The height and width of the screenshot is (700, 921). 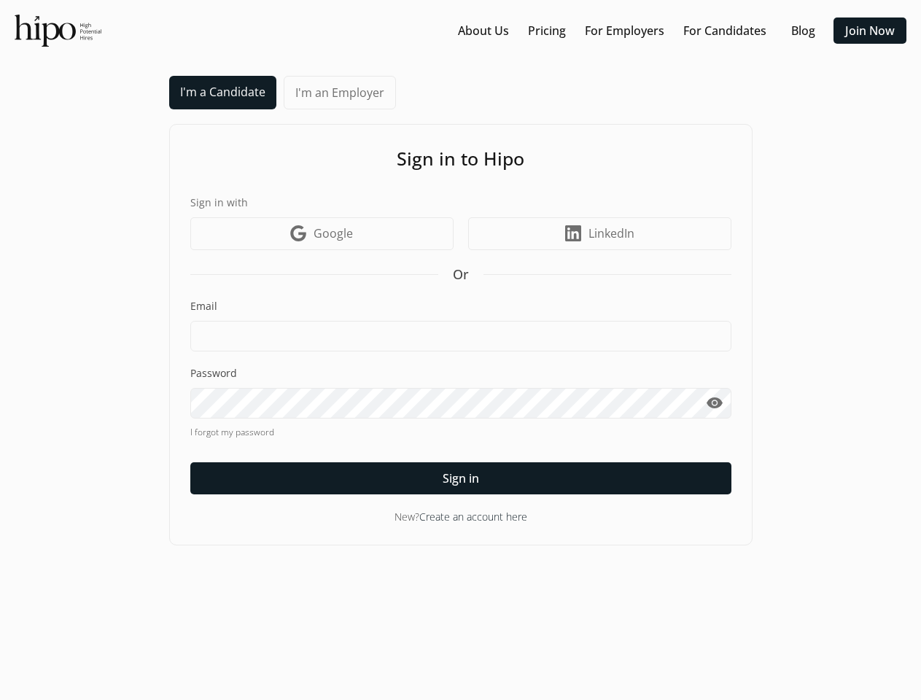 What do you see at coordinates (870, 31) in the screenshot?
I see `button: Join Now` at bounding box center [870, 31].